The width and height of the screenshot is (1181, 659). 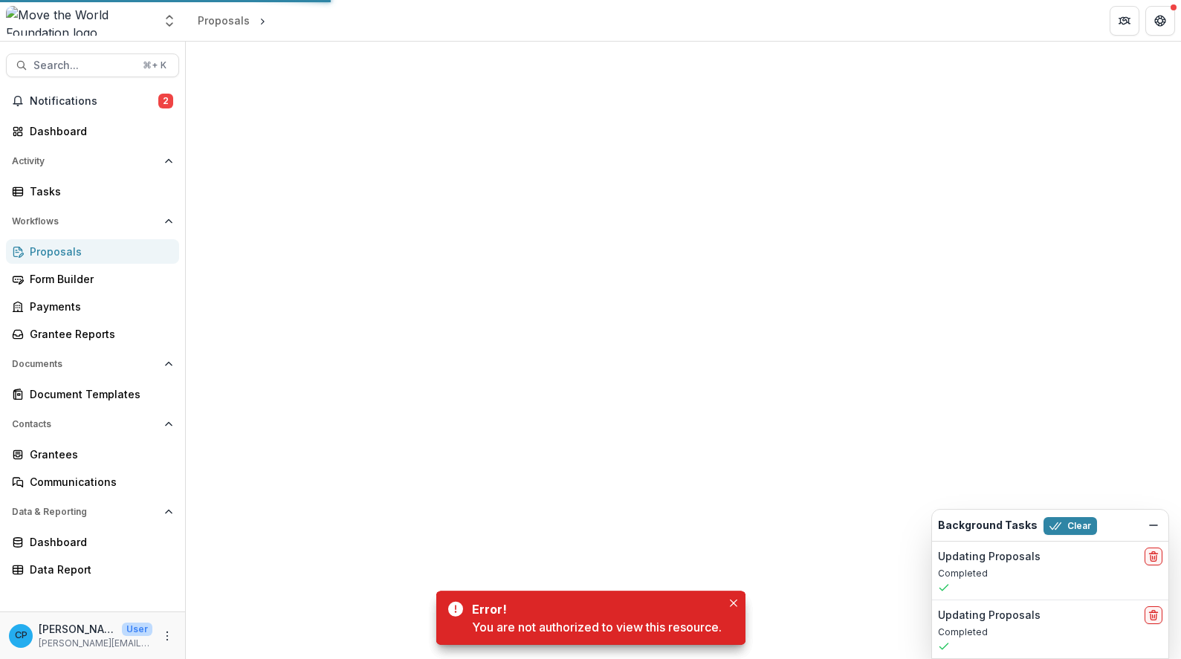 I want to click on button: Open Workflows, so click(x=92, y=221).